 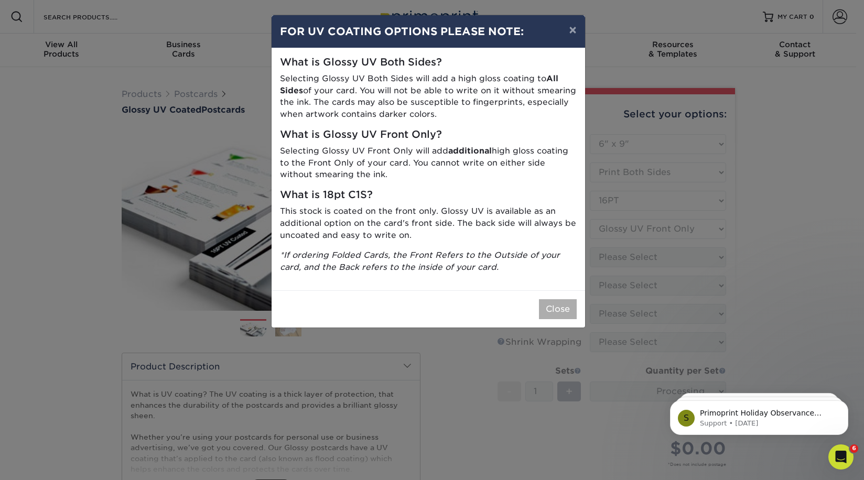 What do you see at coordinates (854, 449) in the screenshot?
I see `span: 6` at bounding box center [854, 449].